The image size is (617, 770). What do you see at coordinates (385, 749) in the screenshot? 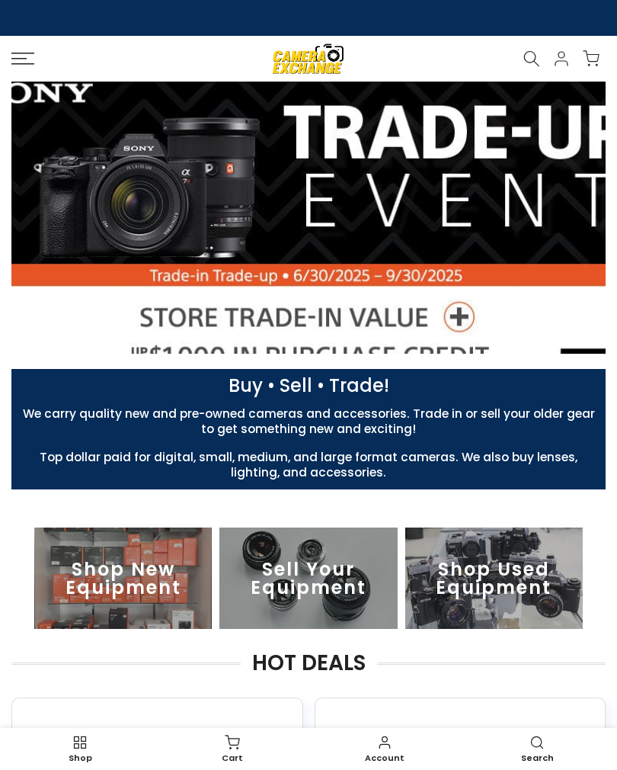
I see `a: Account` at bounding box center [385, 749].